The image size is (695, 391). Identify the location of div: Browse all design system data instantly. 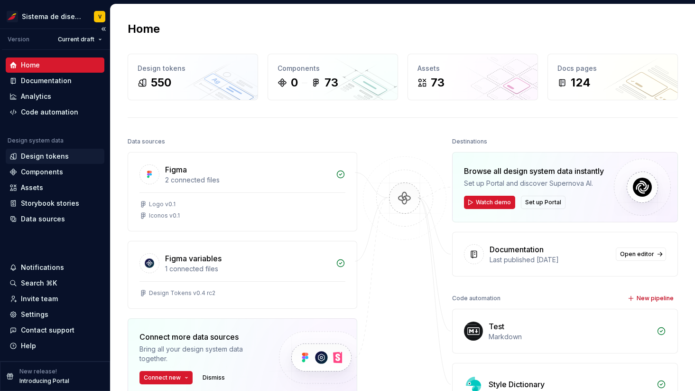
(534, 171).